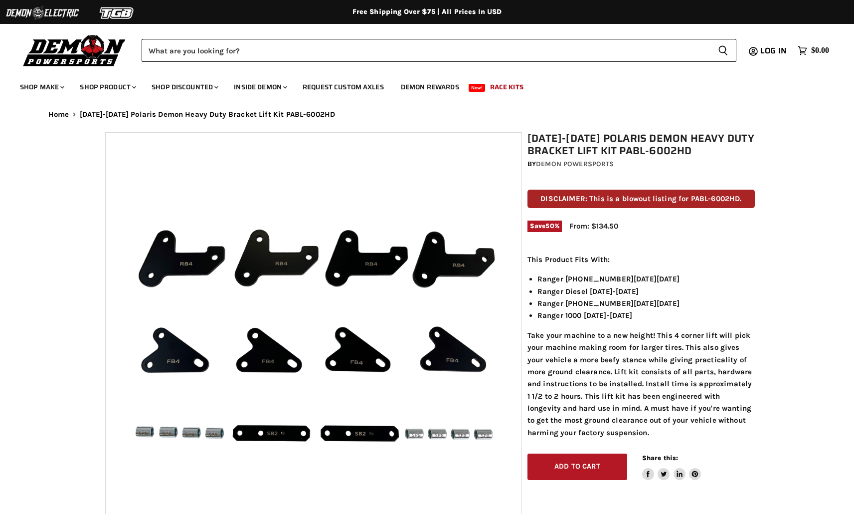 This screenshot has width=854, height=514. I want to click on aside: Share this:, so click(672, 466).